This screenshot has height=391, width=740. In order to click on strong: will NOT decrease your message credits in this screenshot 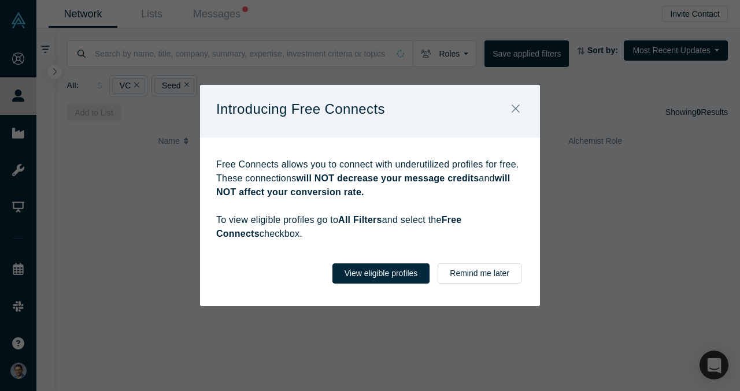, I will do `click(387, 178)`.